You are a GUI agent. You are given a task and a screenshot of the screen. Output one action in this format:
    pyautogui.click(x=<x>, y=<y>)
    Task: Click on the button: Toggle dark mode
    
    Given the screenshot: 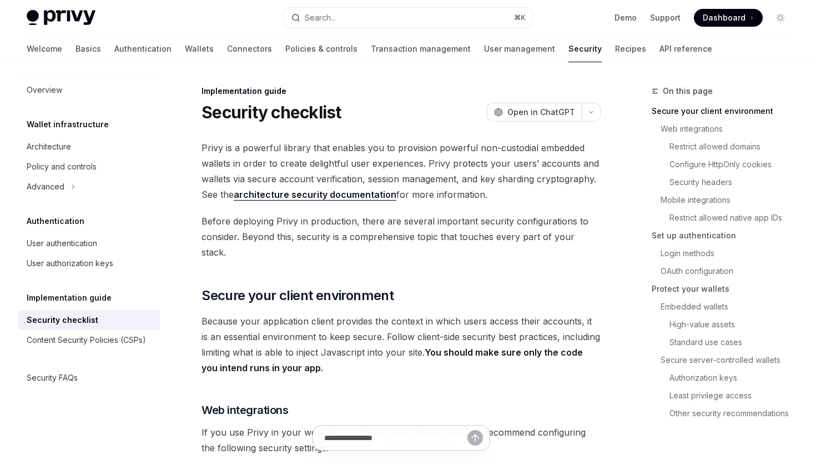 What is the action you would take?
    pyautogui.click(x=781, y=18)
    